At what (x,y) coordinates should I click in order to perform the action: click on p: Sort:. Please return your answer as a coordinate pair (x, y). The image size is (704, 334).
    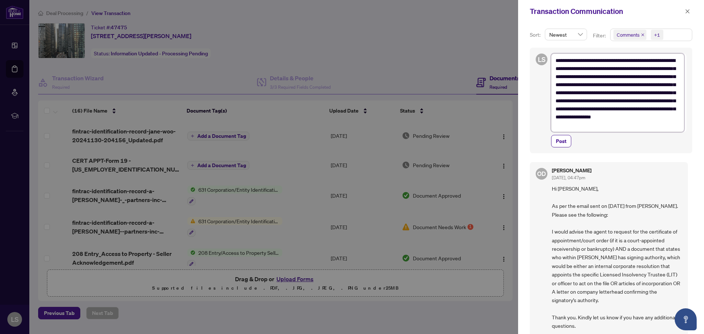
    Looking at the image, I should click on (536, 35).